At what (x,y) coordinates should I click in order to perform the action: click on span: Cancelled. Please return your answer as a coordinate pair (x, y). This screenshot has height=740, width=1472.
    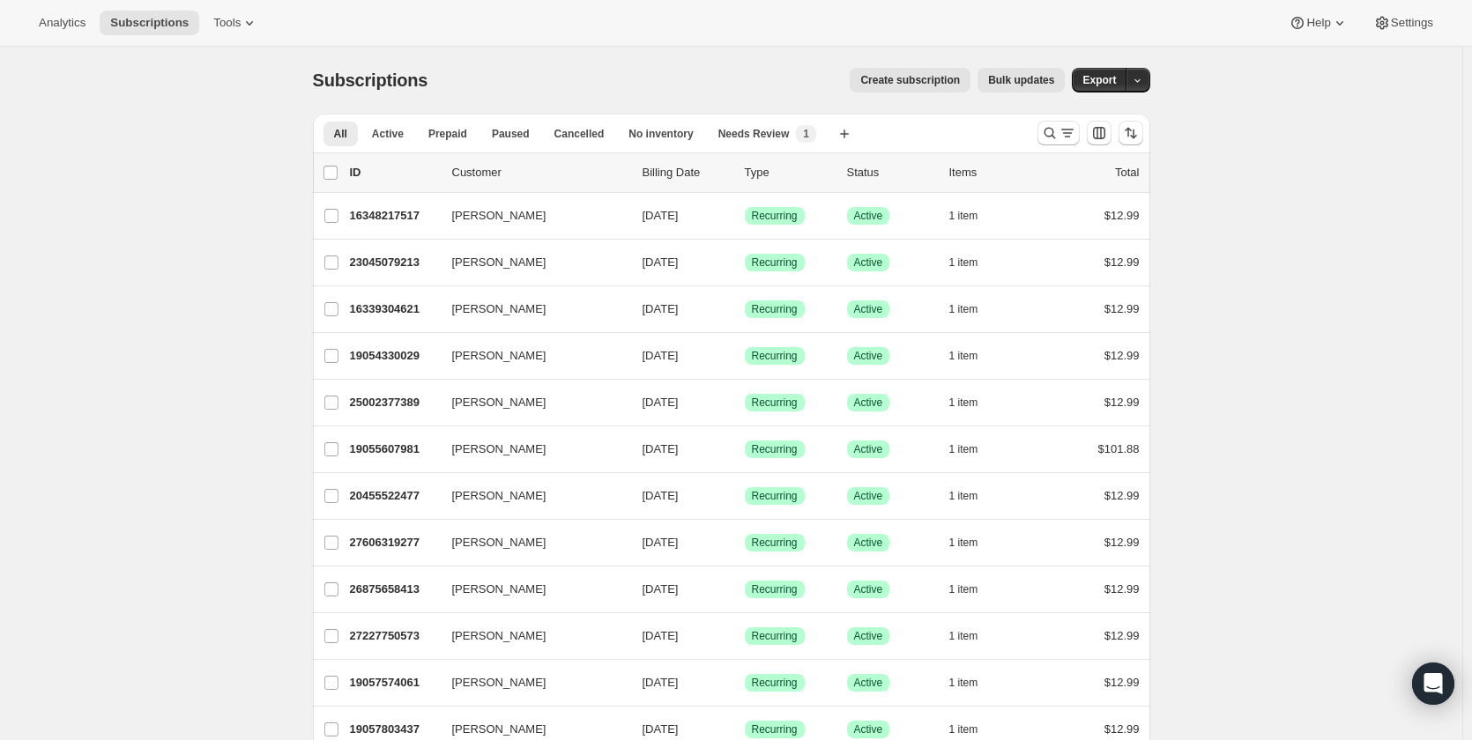
    Looking at the image, I should click on (579, 134).